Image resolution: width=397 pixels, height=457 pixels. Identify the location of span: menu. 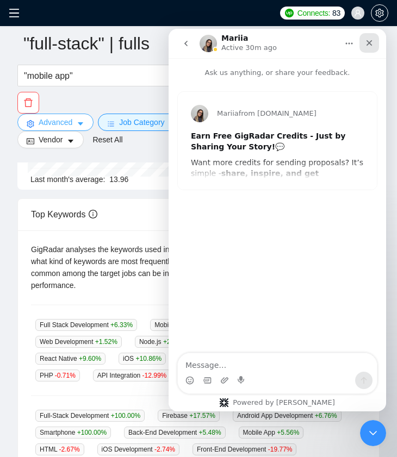
(14, 13).